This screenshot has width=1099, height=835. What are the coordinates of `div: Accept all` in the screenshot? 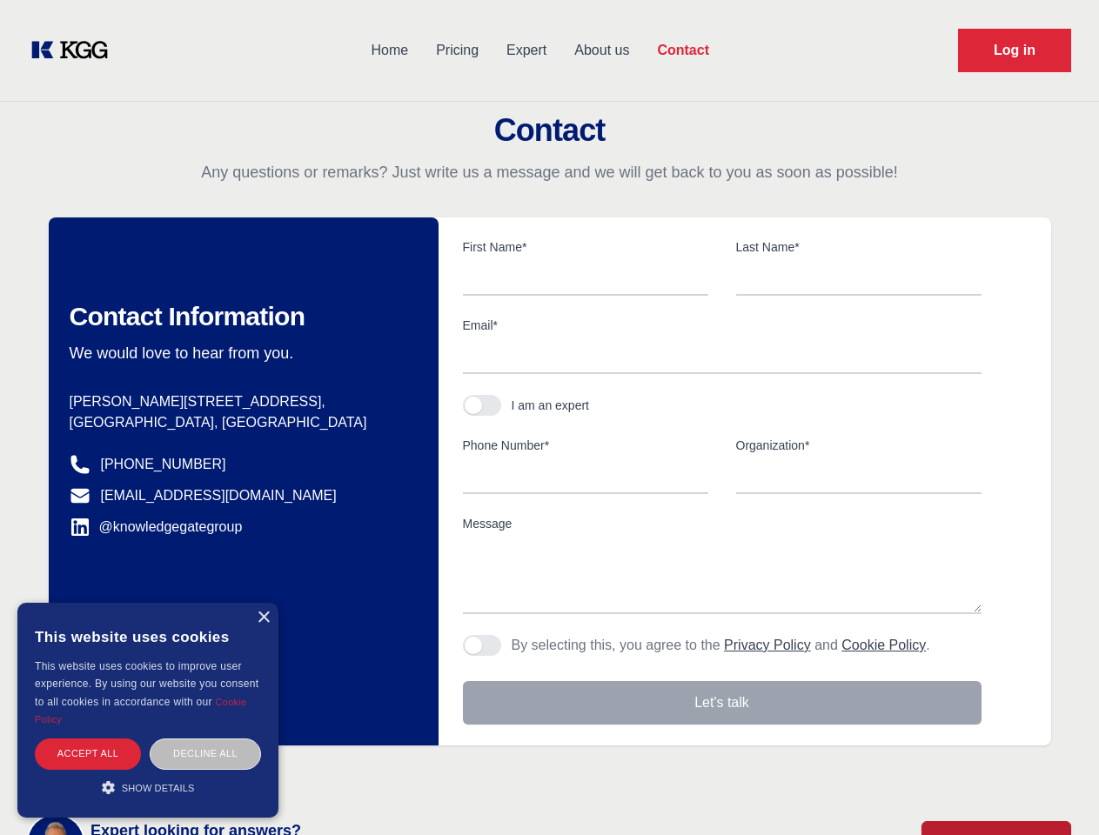 It's located at (88, 754).